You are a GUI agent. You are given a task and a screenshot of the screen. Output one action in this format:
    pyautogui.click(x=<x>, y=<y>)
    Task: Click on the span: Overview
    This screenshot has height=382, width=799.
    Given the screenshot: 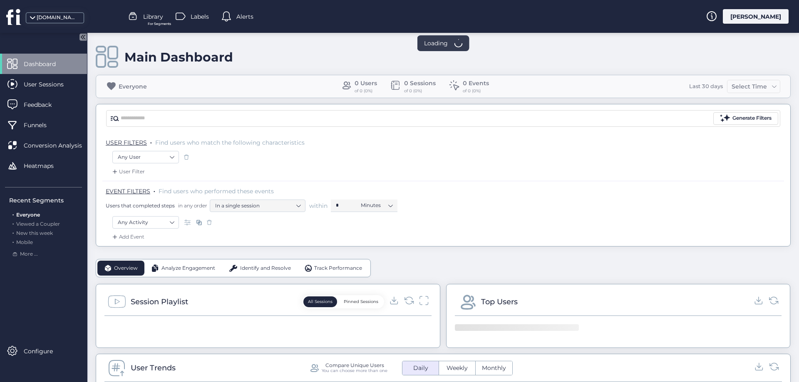 What is the action you would take?
    pyautogui.click(x=126, y=268)
    